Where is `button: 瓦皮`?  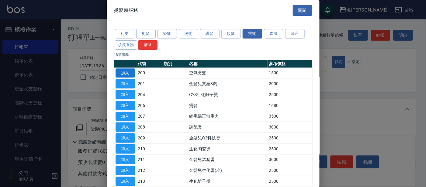
button: 瓦皮 is located at coordinates (125, 34).